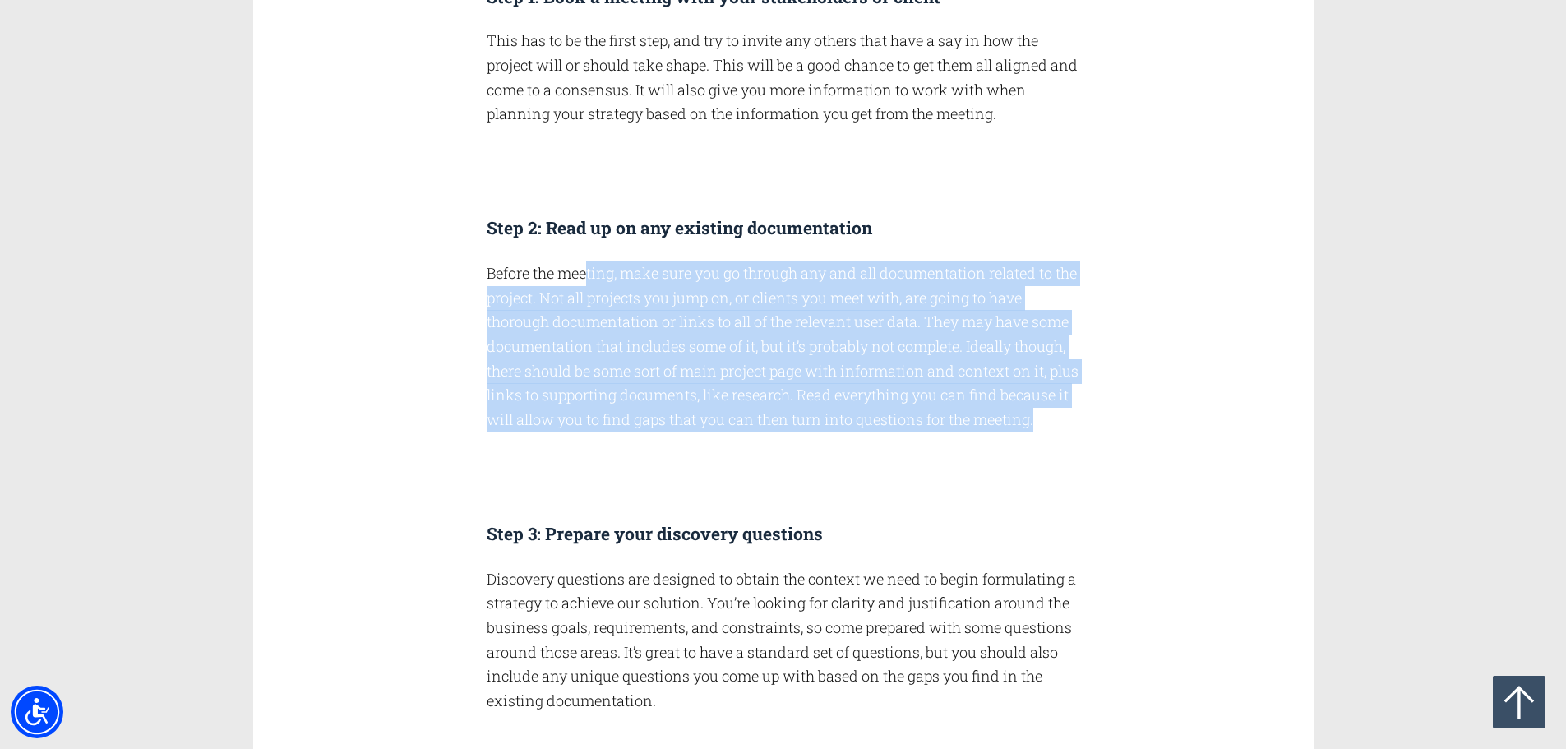 This screenshot has width=1566, height=749. Describe the element at coordinates (783, 640) in the screenshot. I see `p: Discovery questions are designed to obtain the context we need to begin formulating a strategy to...` at that location.